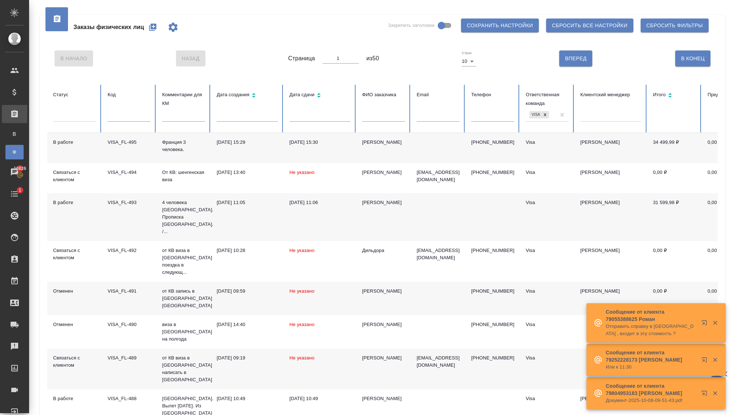 The height and width of the screenshot is (415, 733). I want to click on div: VISA_FL-490, so click(129, 325).